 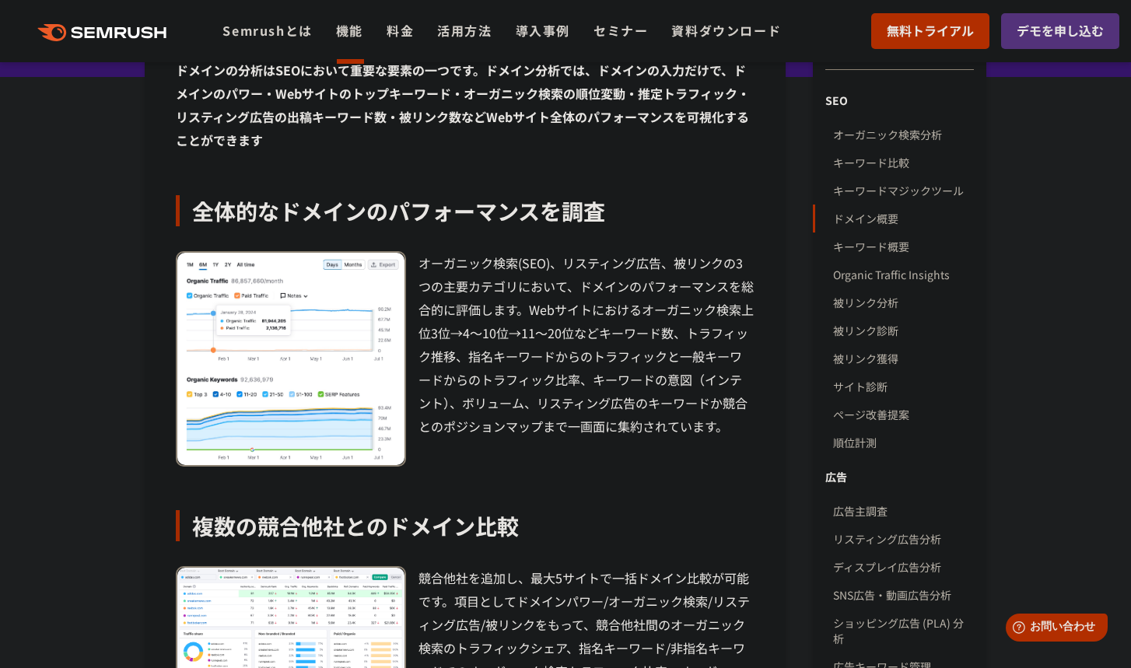 I want to click on img: 全体的なドメインのパフォーマンスを調査, so click(x=291, y=360).